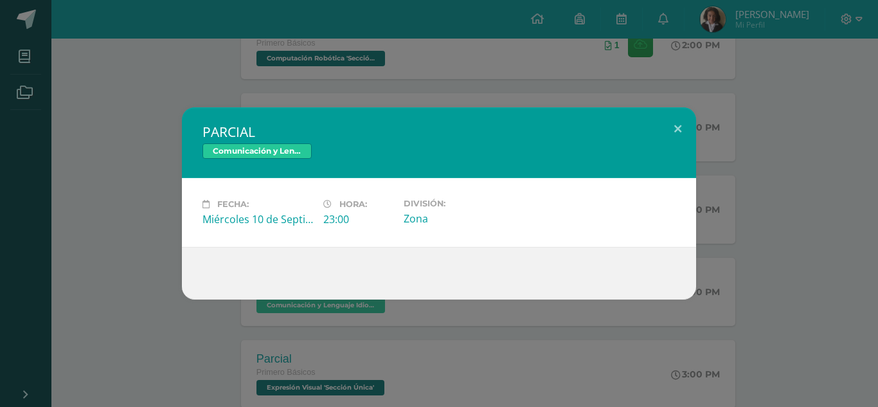  Describe the element at coordinates (459, 218) in the screenshot. I see `div: Zona` at that location.